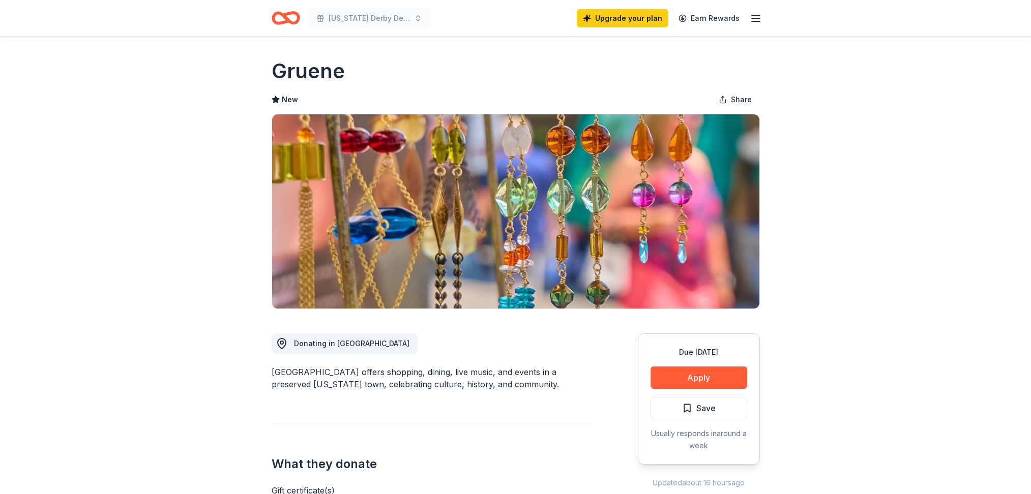 This screenshot has height=494, width=1031. Describe the element at coordinates (699, 440) in the screenshot. I see `div: Usually responds in around a week` at that location.